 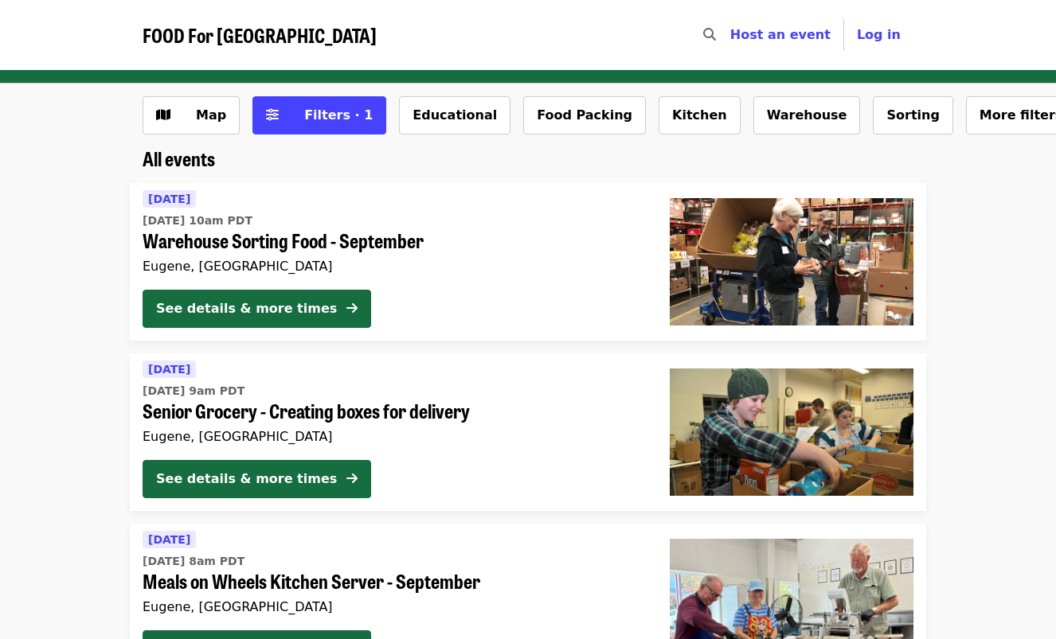 What do you see at coordinates (191, 115) in the screenshot?
I see `button: Show map view` at bounding box center [191, 115].